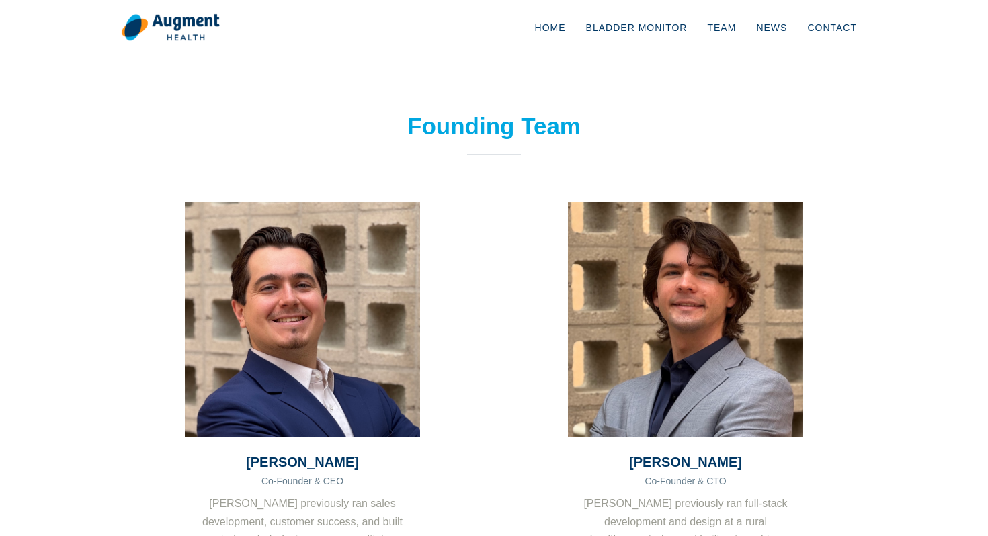 The image size is (988, 536). I want to click on img: Stephen Kalinsky Headshot, so click(685, 320).